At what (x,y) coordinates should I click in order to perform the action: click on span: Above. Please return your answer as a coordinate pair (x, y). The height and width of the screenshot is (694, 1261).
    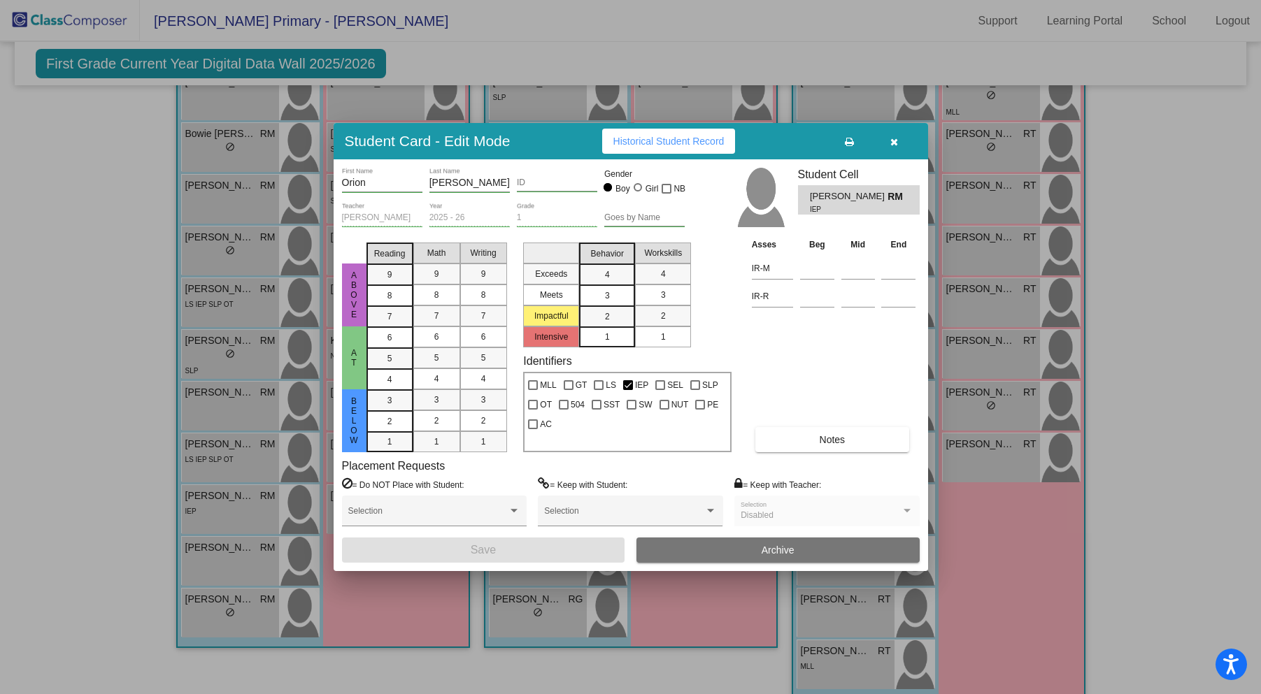
    Looking at the image, I should click on (354, 295).